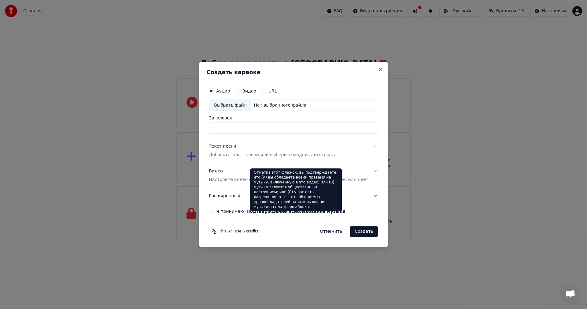  What do you see at coordinates (293, 72) in the screenshot?
I see `h2: Создать караоке` at bounding box center [293, 72].